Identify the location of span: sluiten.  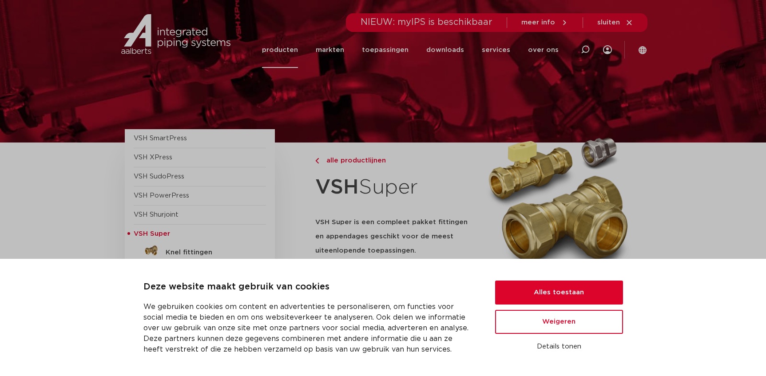
(608, 22).